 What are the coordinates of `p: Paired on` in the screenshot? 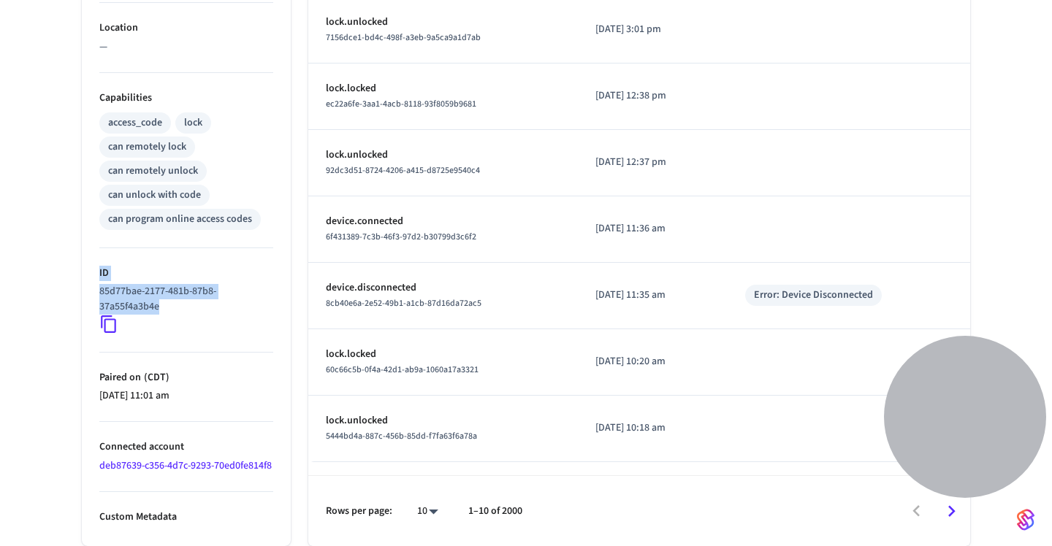 It's located at (186, 378).